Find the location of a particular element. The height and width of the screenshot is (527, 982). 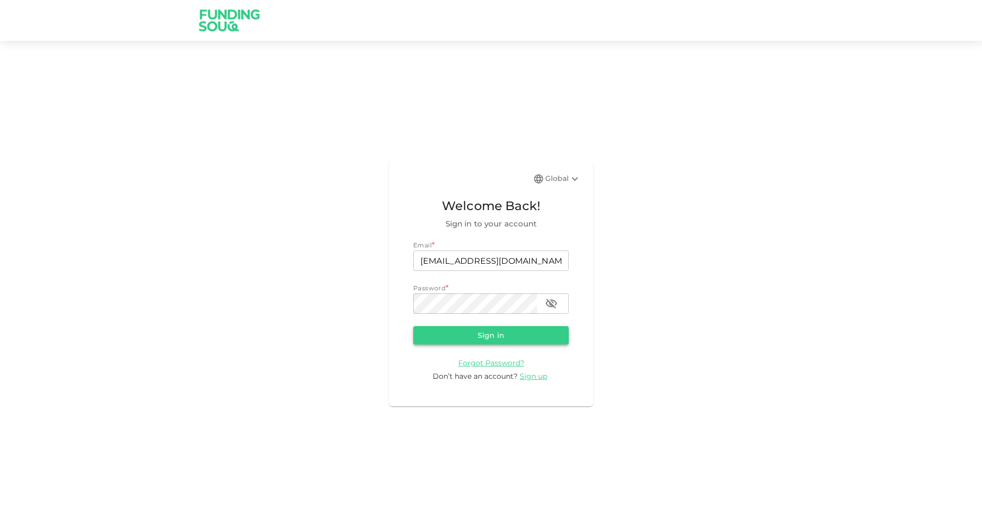

button: Sign in is located at coordinates (491, 336).